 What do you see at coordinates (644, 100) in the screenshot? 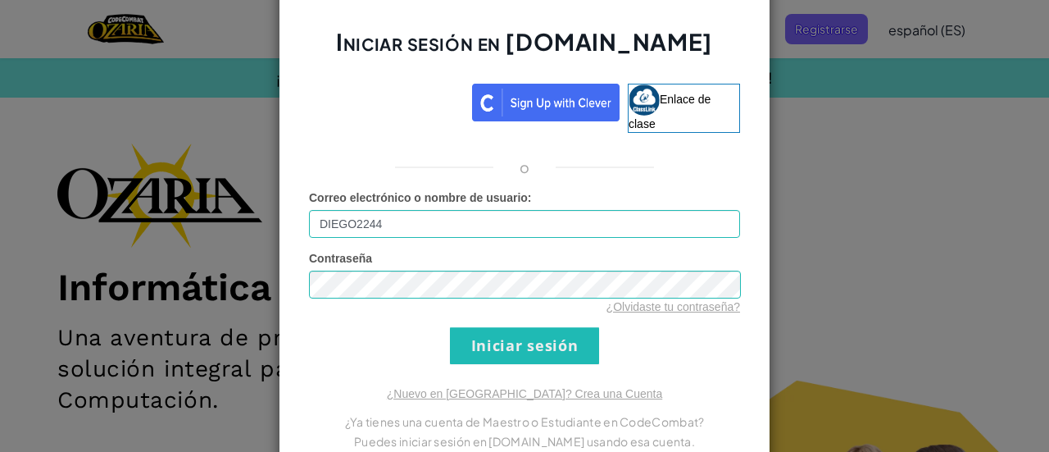
I see `img: classlink-logo-small.png` at bounding box center [644, 100].